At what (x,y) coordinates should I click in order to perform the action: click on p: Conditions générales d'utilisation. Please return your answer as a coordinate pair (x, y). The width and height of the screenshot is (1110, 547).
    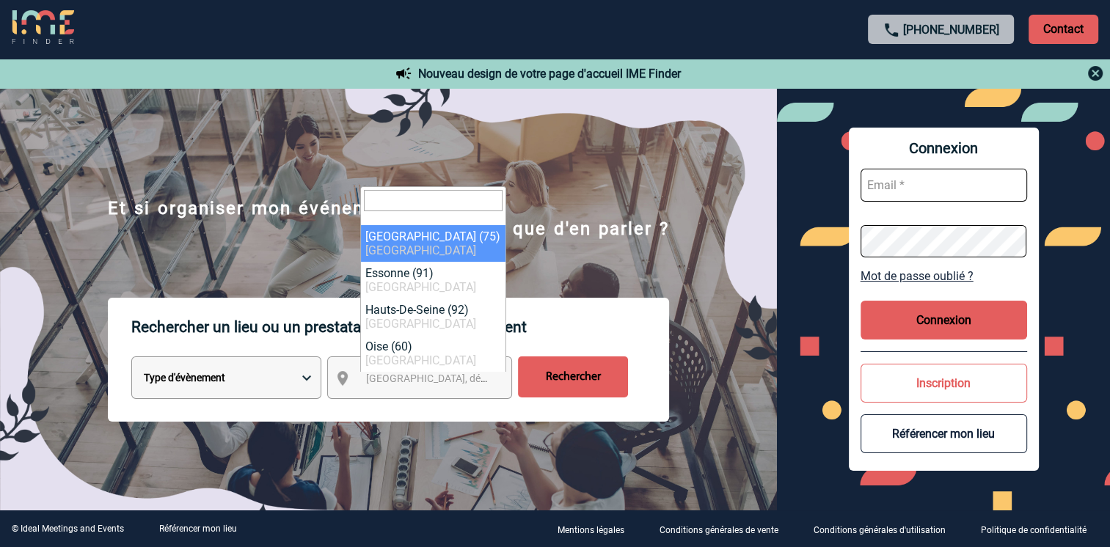
    Looking at the image, I should click on (879, 530).